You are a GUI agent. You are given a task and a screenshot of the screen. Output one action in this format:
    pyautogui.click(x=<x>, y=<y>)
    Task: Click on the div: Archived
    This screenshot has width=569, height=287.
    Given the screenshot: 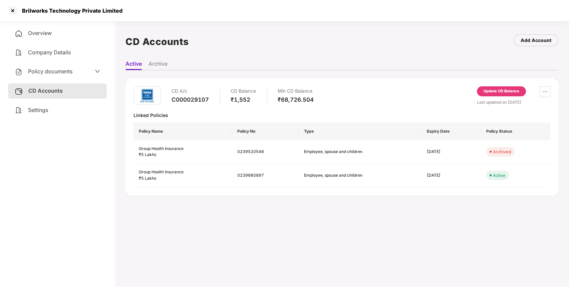 What is the action you would take?
    pyautogui.click(x=502, y=152)
    